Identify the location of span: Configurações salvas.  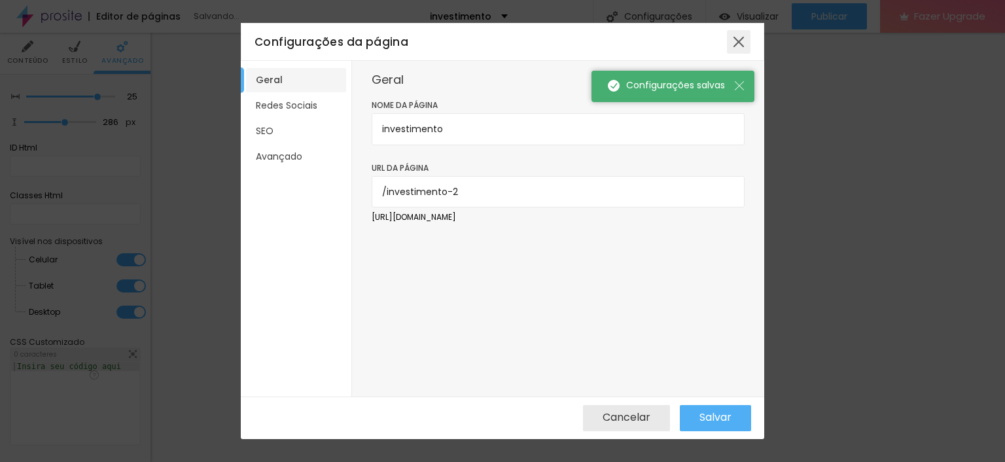
(673, 85).